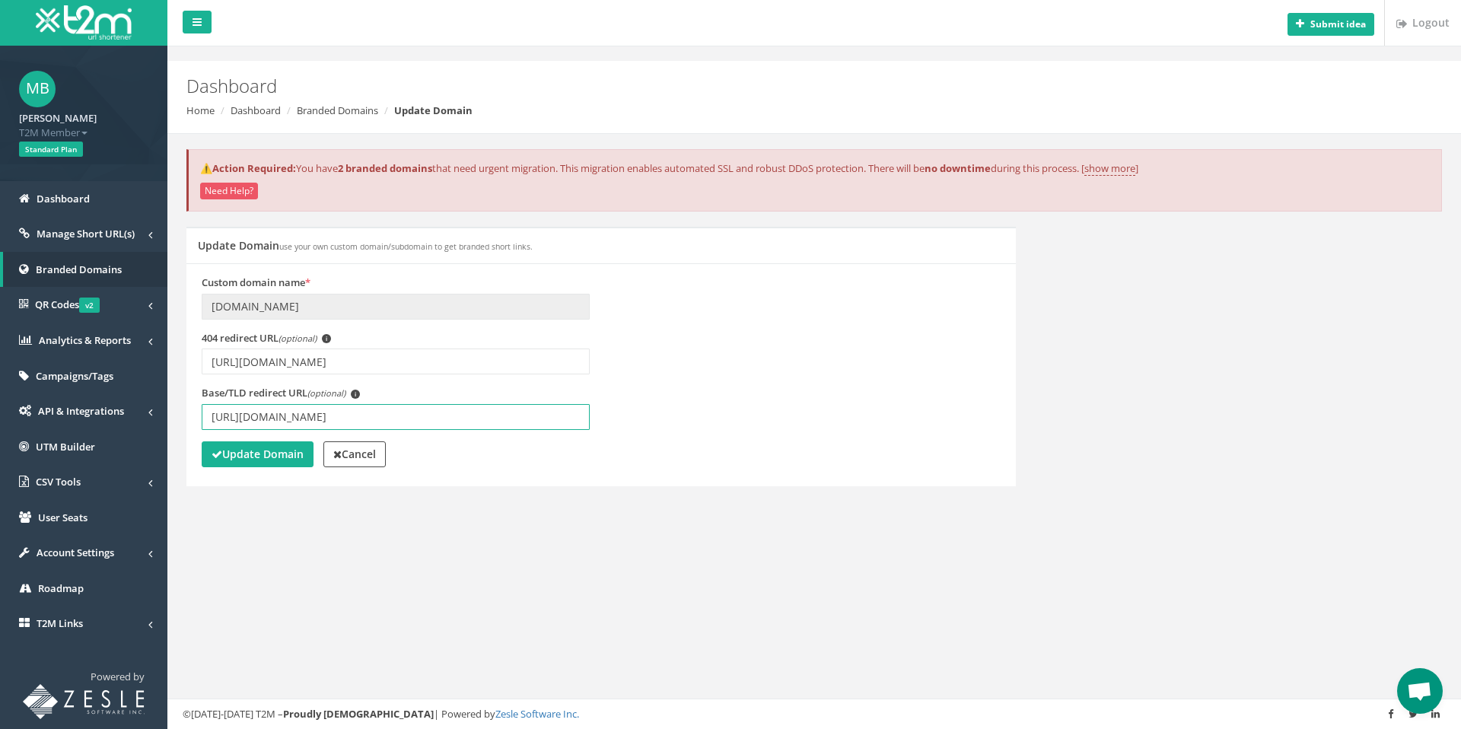 Image resolution: width=1461 pixels, height=729 pixels. What do you see at coordinates (84, 701) in the screenshot?
I see `img: T2M URL Shortener powered by Zesle Software Inc.` at bounding box center [84, 701].